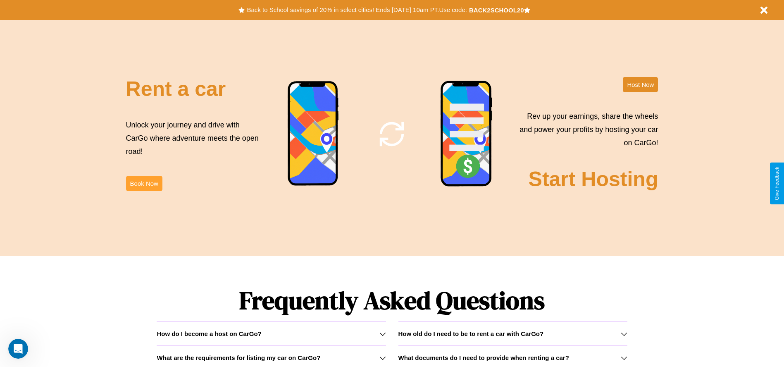 Image resolution: width=784 pixels, height=367 pixels. I want to click on h3: What are the requirements for listing my car on CarGo?, so click(239, 357).